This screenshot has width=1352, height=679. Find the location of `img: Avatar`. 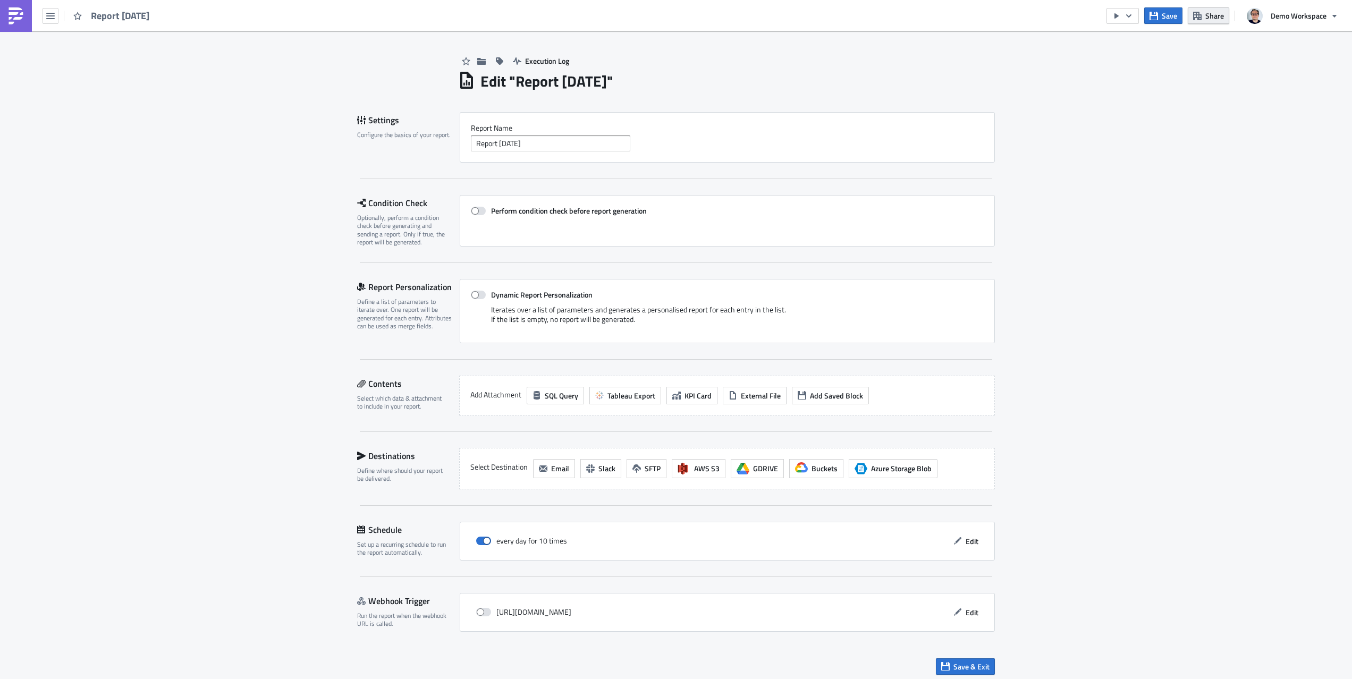

img: Avatar is located at coordinates (1255, 16).